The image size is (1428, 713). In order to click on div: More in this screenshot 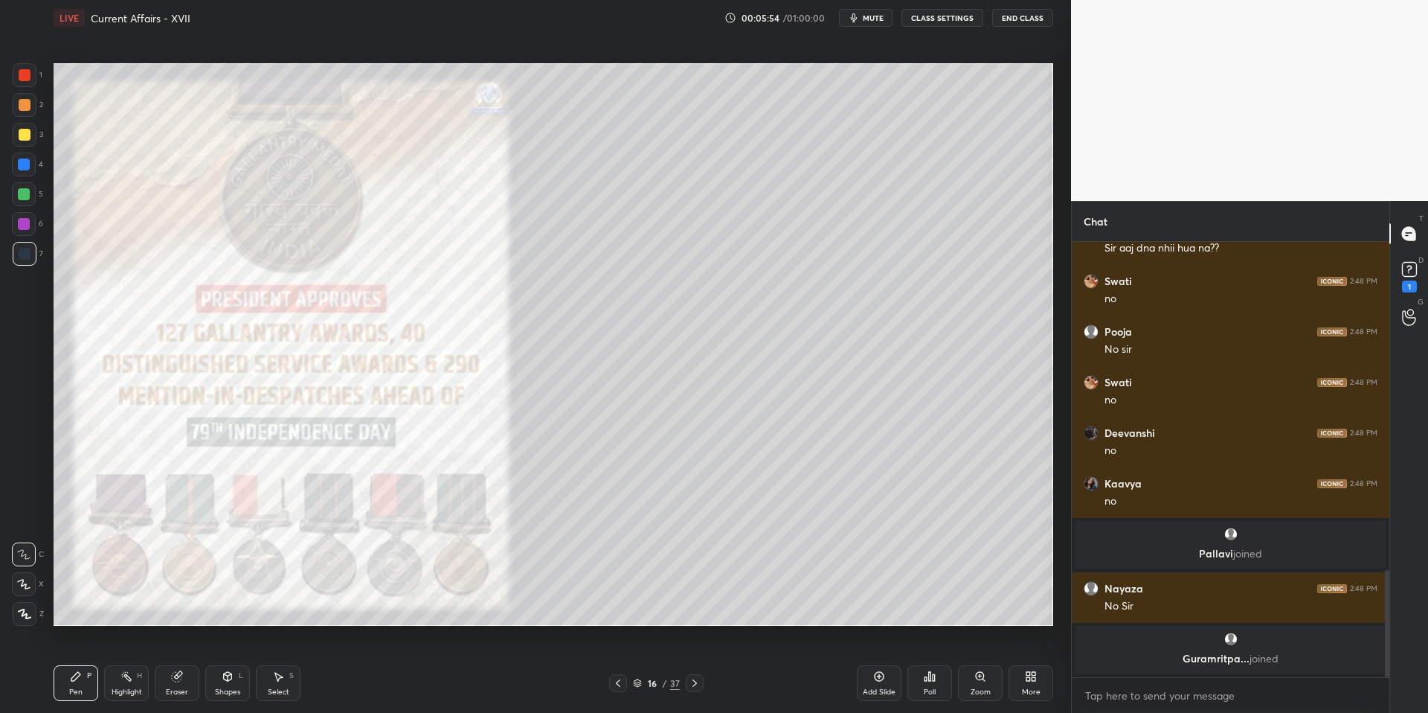, I will do `click(1031, 692)`.